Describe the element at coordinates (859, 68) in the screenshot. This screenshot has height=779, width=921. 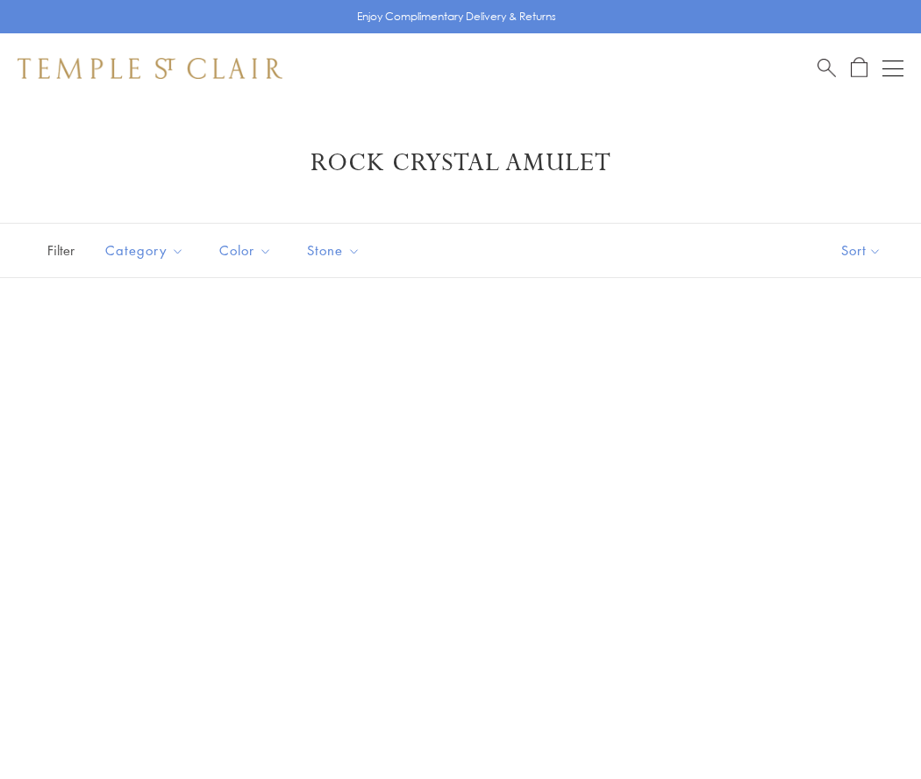
I see `a: Open Shopping Bag` at that location.